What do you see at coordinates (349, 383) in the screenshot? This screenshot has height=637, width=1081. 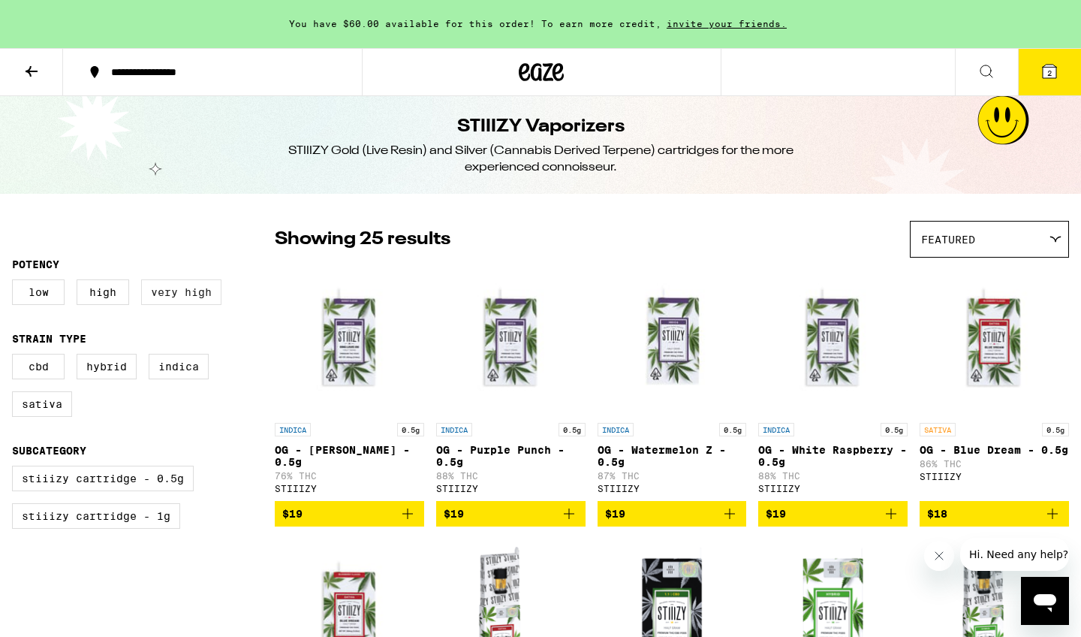 I see `a: Open page for OG - King Louis XIII - 0.5g from STIIIZY` at bounding box center [349, 383].